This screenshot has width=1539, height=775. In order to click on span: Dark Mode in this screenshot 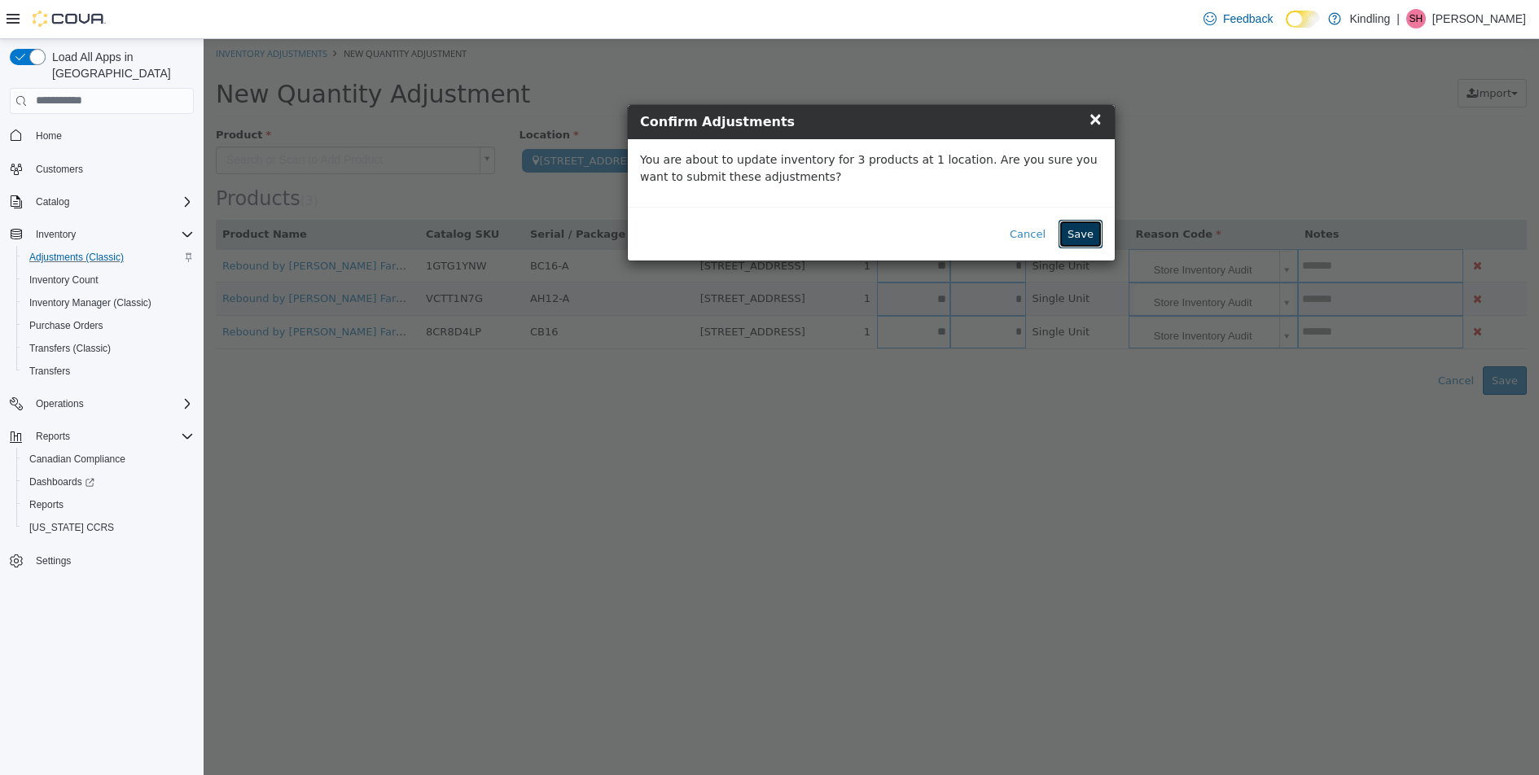, I will do `click(1286, 28)`.